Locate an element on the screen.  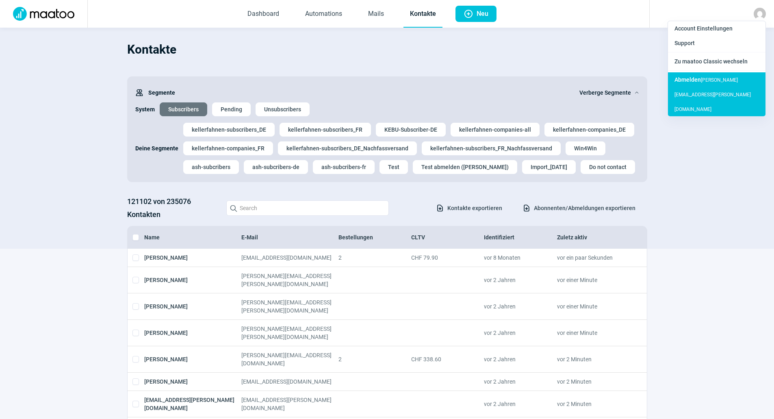
span: kellerfahnen-subscribers_FR is located at coordinates (325, 130).